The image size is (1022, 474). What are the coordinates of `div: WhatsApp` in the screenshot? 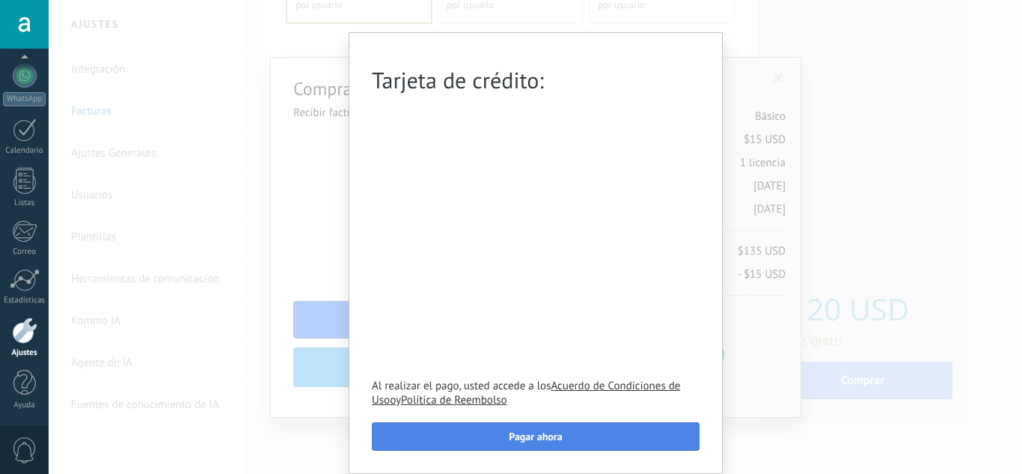 It's located at (24, 99).